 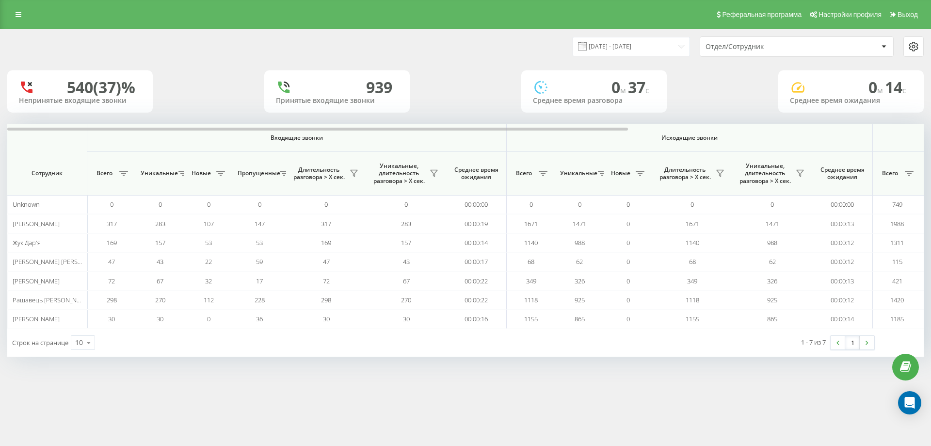 I want to click on span: 283, so click(x=406, y=224).